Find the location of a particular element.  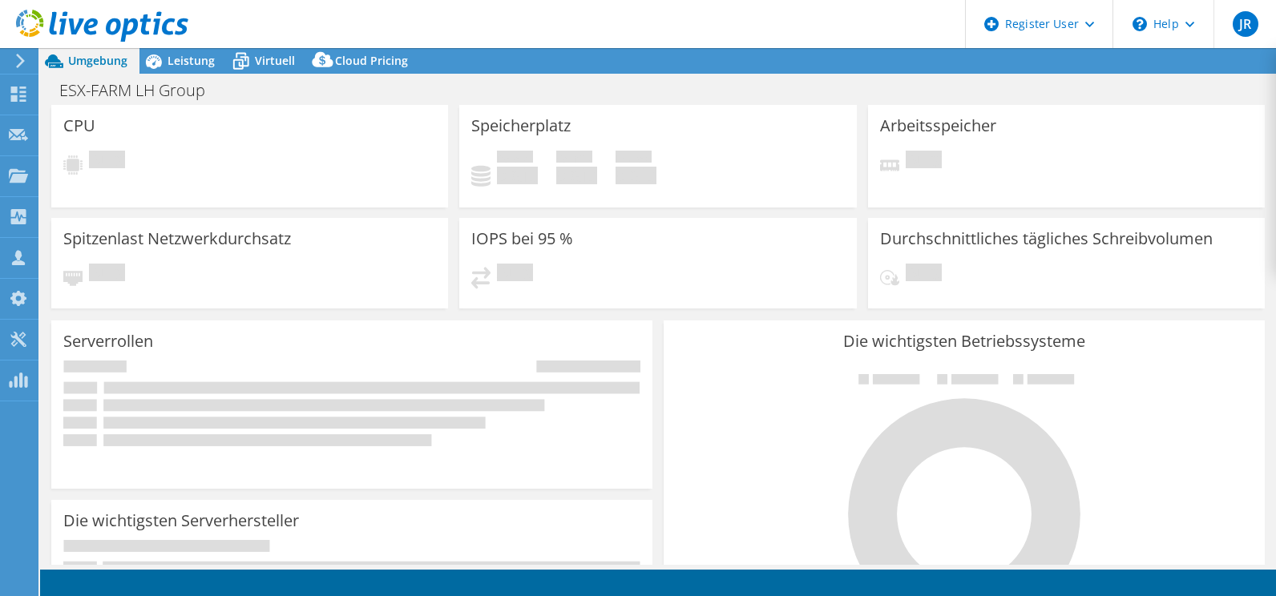

span: JR is located at coordinates (1245, 24).